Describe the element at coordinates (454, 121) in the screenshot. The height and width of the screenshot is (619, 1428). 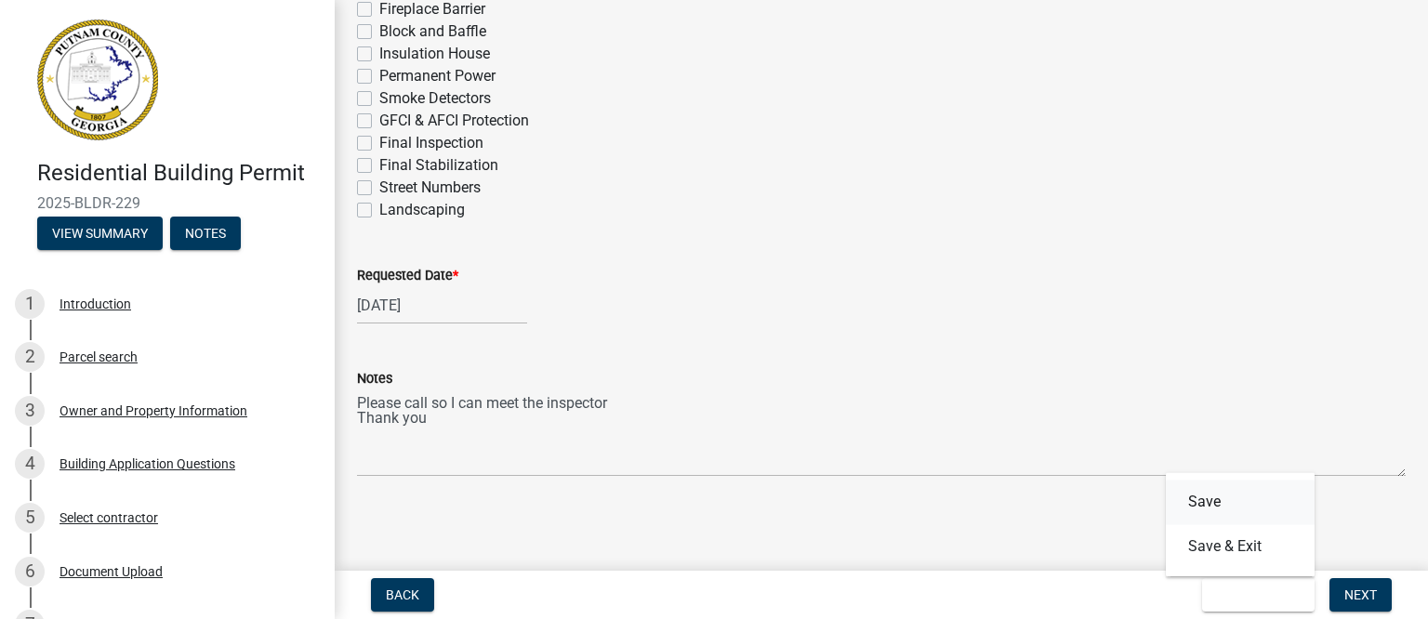
I see `label: GFCI & AFCI Protection` at that location.